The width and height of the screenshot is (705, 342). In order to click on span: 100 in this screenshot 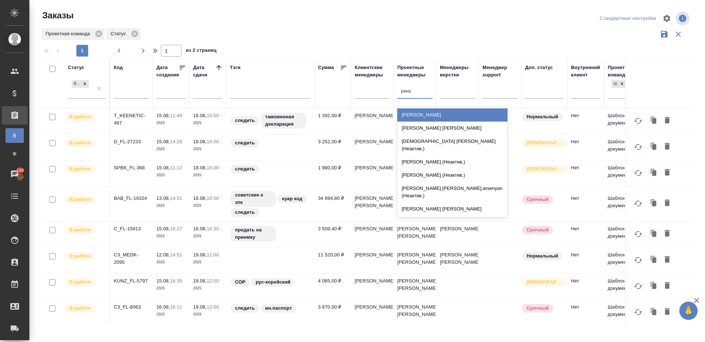, I will do `click(20, 170)`.